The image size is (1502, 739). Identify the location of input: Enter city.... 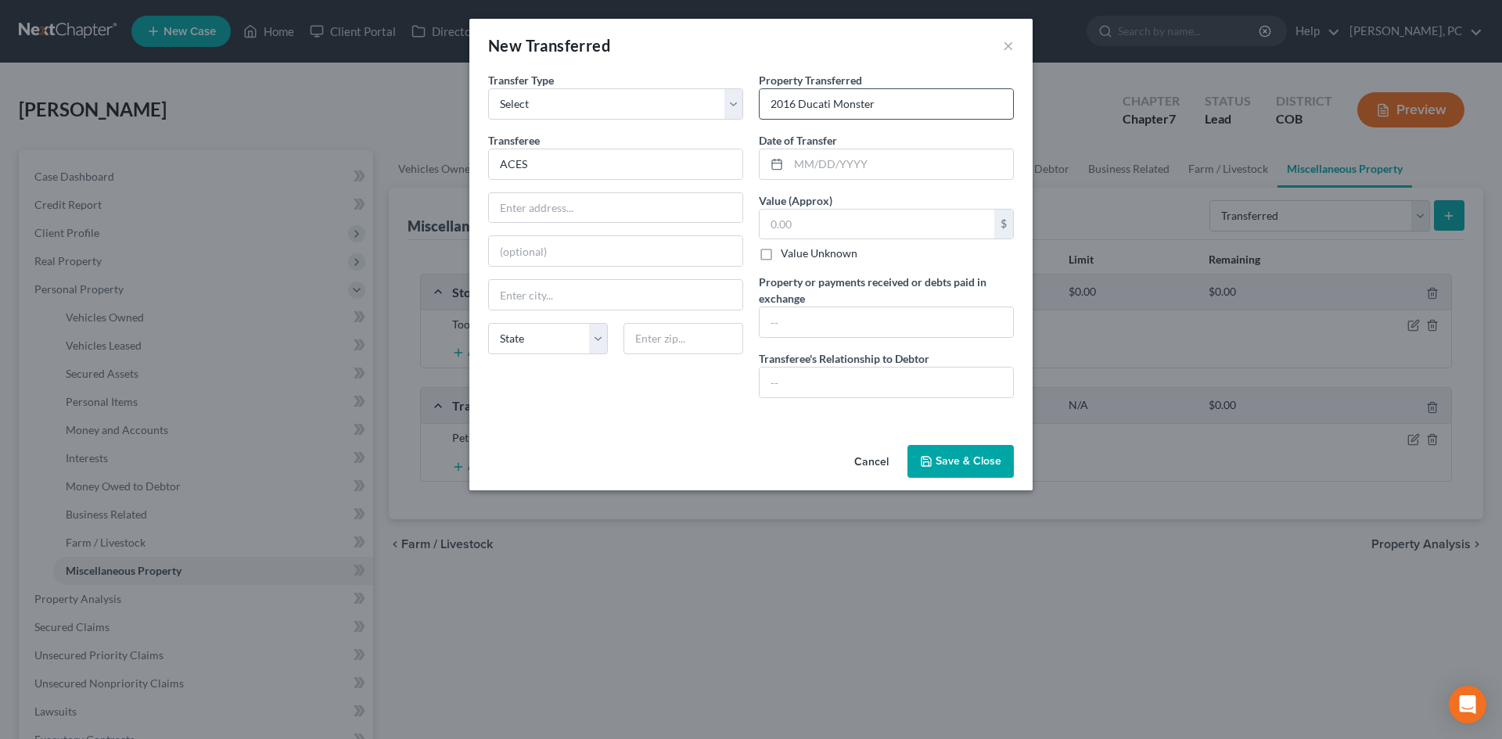
(615, 295).